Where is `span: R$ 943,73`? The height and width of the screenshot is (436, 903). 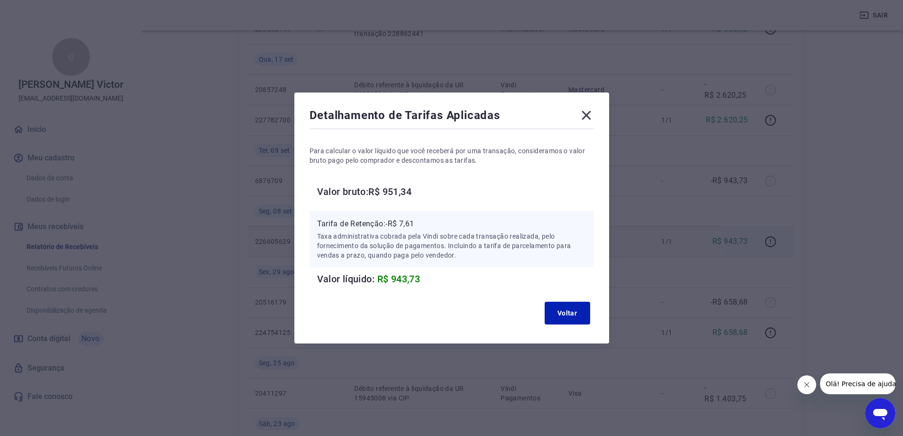 span: R$ 943,73 is located at coordinates (399, 279).